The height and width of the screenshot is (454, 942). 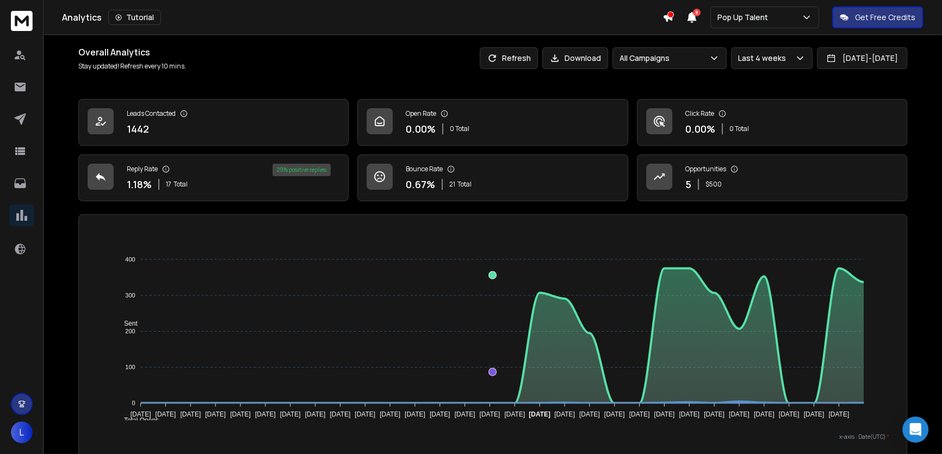 I want to click on p: Refresh, so click(x=516, y=58).